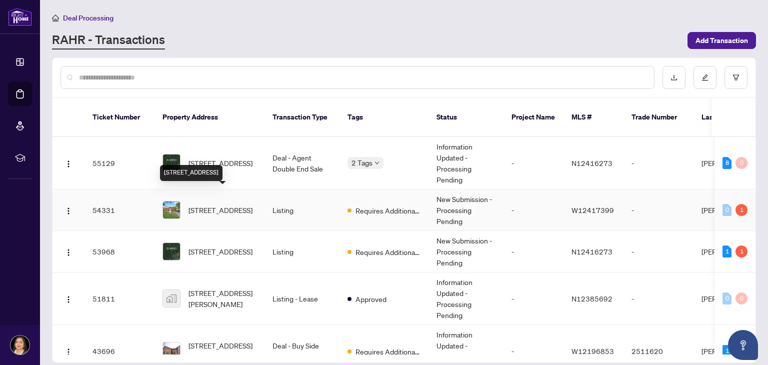  What do you see at coordinates (119, 298) in the screenshot?
I see `td: 51811` at bounding box center [119, 298].